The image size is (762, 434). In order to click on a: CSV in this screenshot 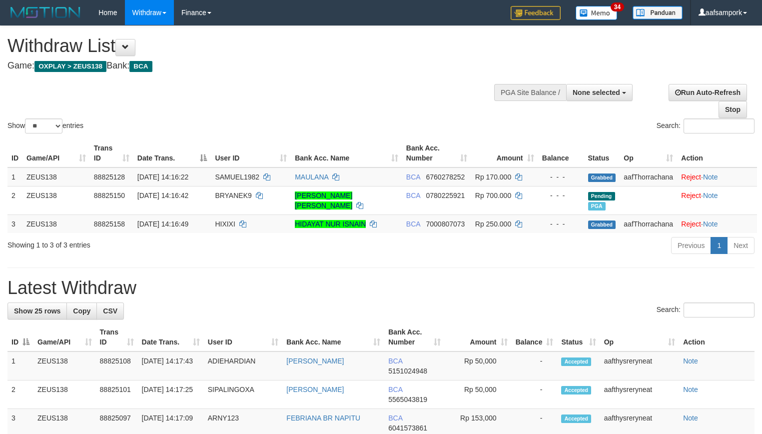, I will do `click(110, 311)`.